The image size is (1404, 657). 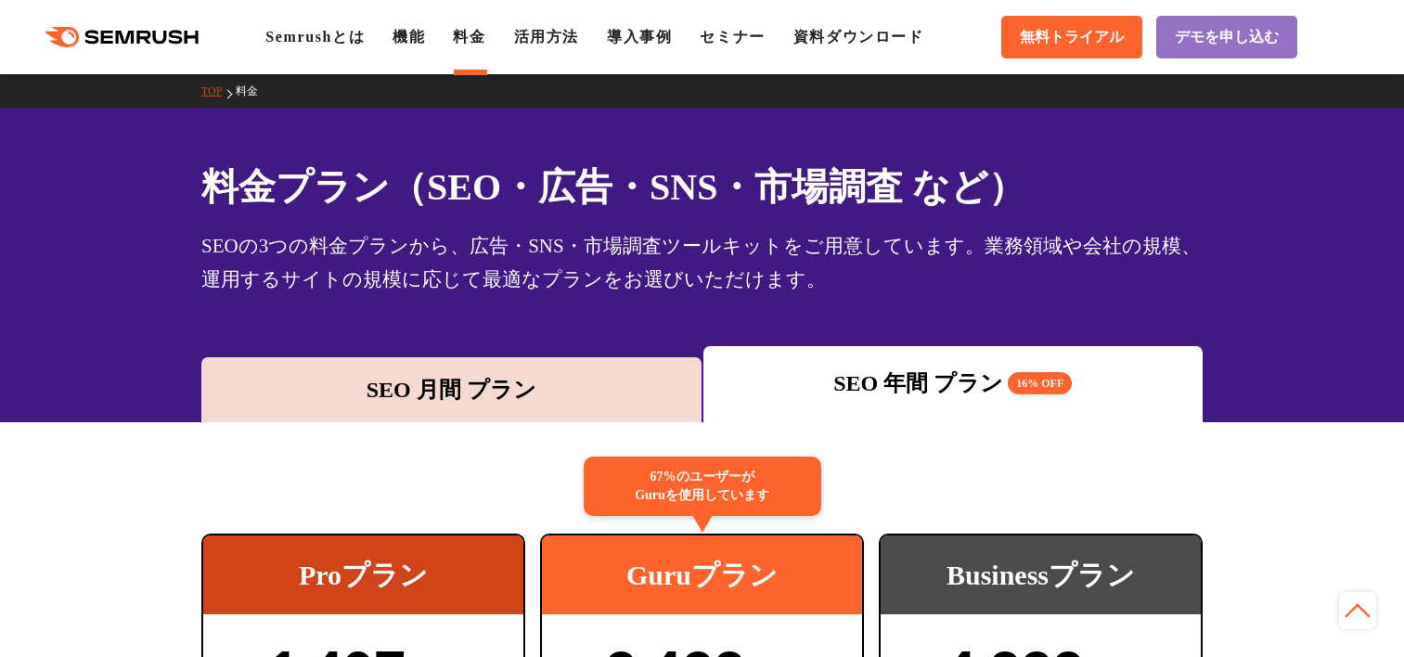 I want to click on div: Guruプラン, so click(x=702, y=574).